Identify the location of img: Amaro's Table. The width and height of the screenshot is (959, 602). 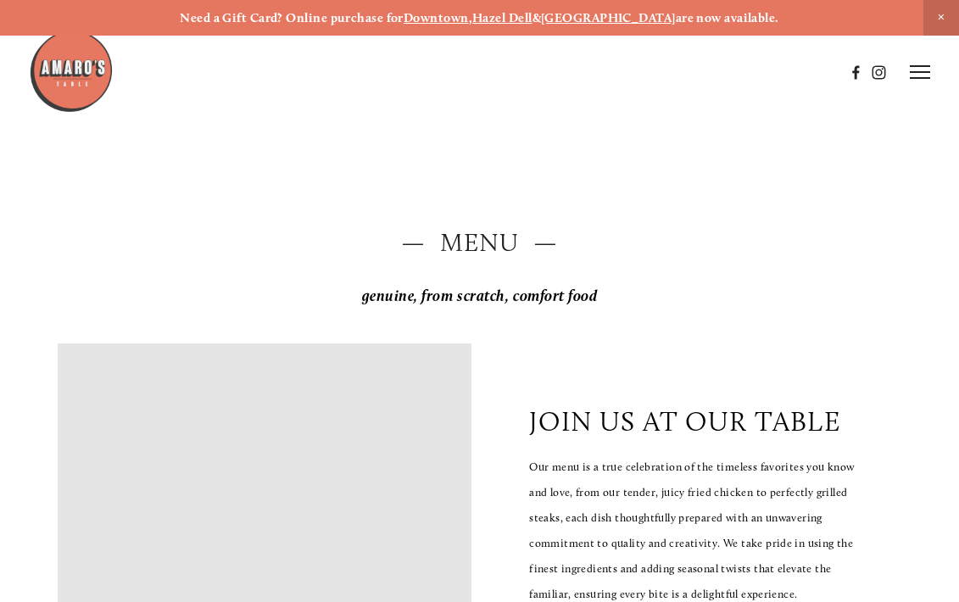
(71, 71).